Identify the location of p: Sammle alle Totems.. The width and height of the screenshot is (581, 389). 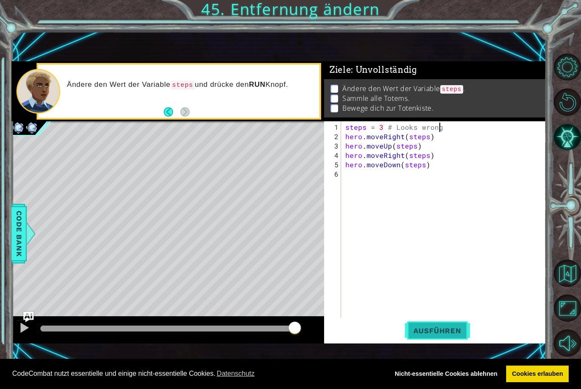
(376, 98).